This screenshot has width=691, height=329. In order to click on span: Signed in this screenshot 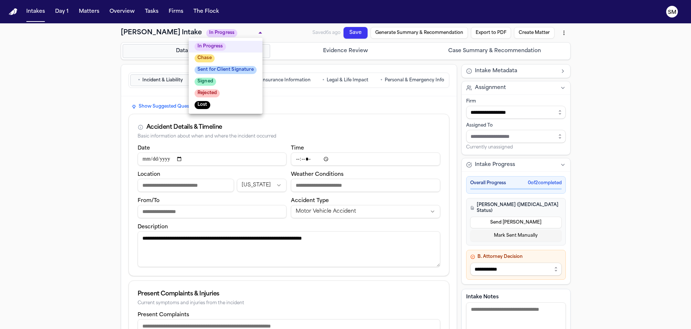, I will do `click(205, 82)`.